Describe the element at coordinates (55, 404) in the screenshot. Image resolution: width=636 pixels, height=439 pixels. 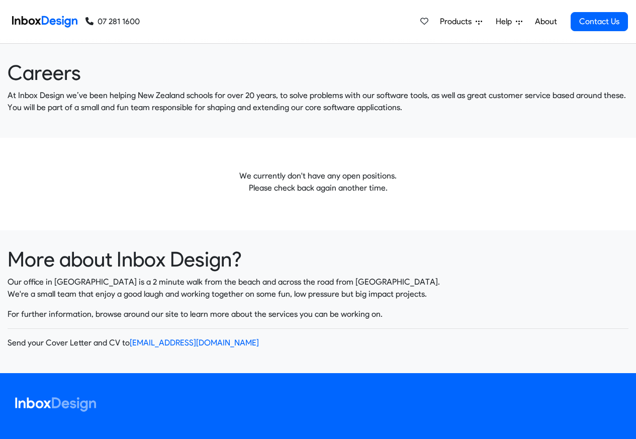
I see `img: logo_inboxdesign_white.svg` at that location.